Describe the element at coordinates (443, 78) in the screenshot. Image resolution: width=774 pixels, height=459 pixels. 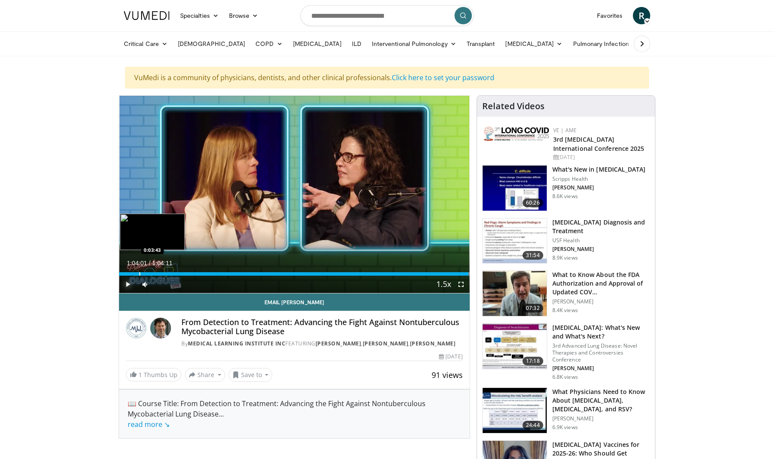
I see `a: Click here to set your password` at that location.